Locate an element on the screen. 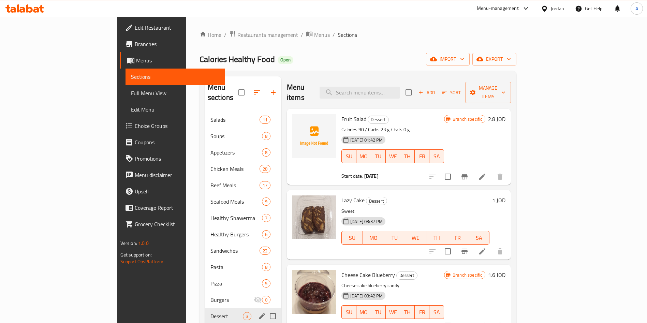  a: Edit menu item is located at coordinates (482, 177).